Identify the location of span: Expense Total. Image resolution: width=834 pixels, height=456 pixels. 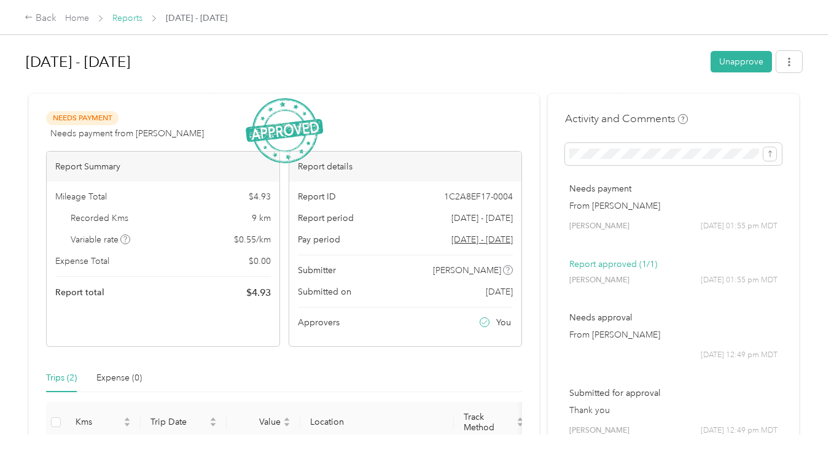
(82, 261).